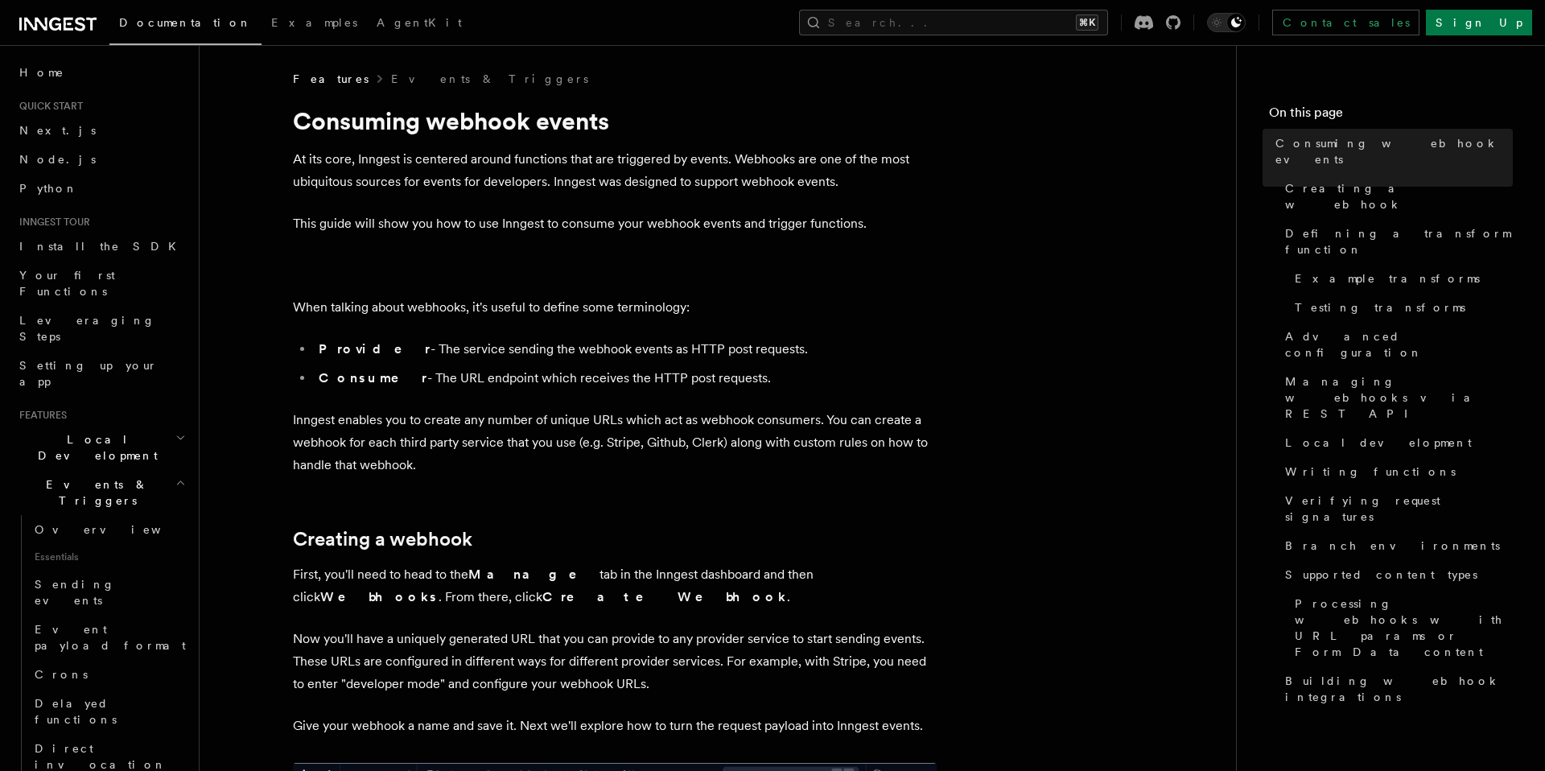 This screenshot has width=1545, height=771. I want to click on a: Events & Triggers, so click(489, 79).